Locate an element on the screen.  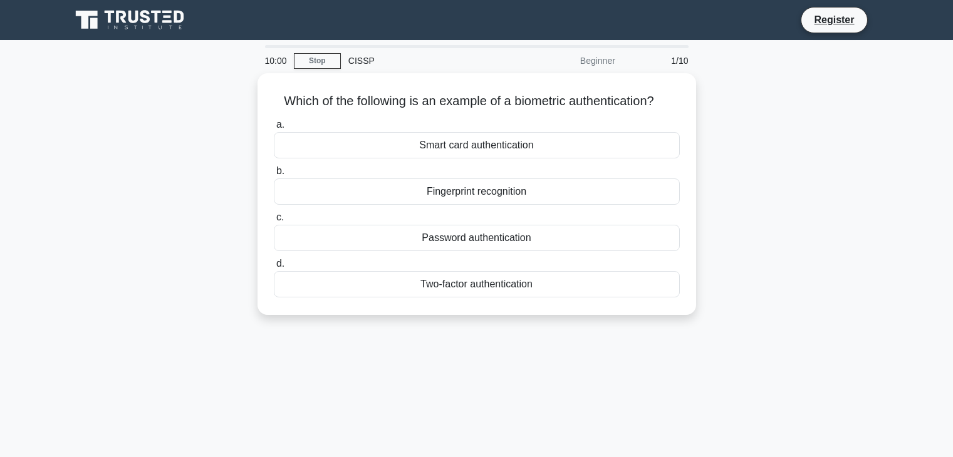
h5: Which of the following is an example of a biometric authentication? is located at coordinates (477, 101).